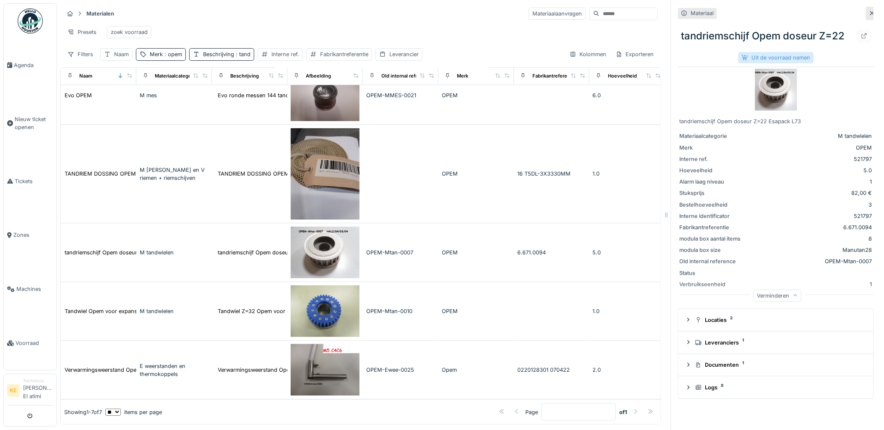 The width and height of the screenshot is (884, 430). I want to click on div: 2.0, so click(627, 370).